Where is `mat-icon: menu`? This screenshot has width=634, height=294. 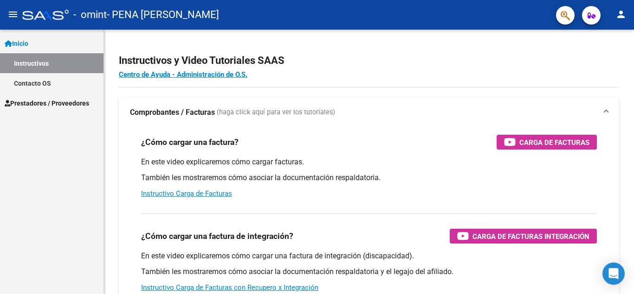 mat-icon: menu is located at coordinates (13, 14).